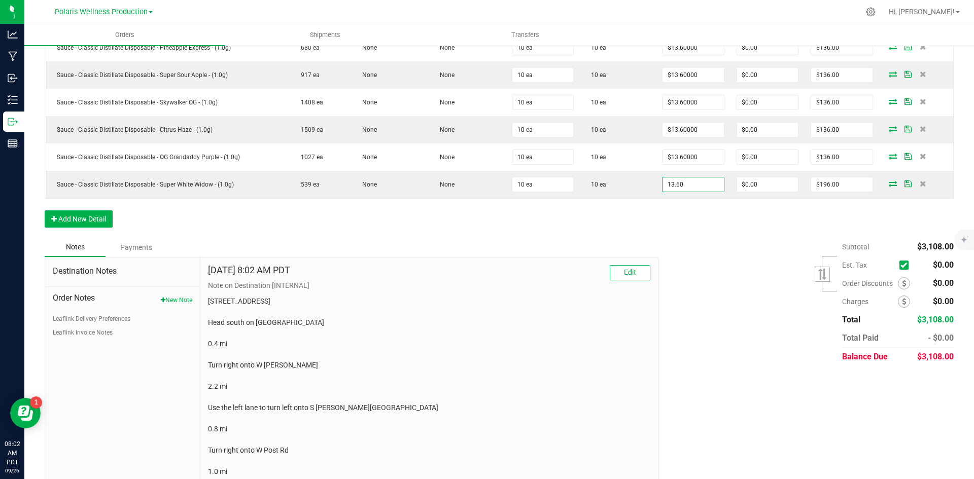 Image resolution: width=974 pixels, height=479 pixels. I want to click on span: 917 ea, so click(307, 75).